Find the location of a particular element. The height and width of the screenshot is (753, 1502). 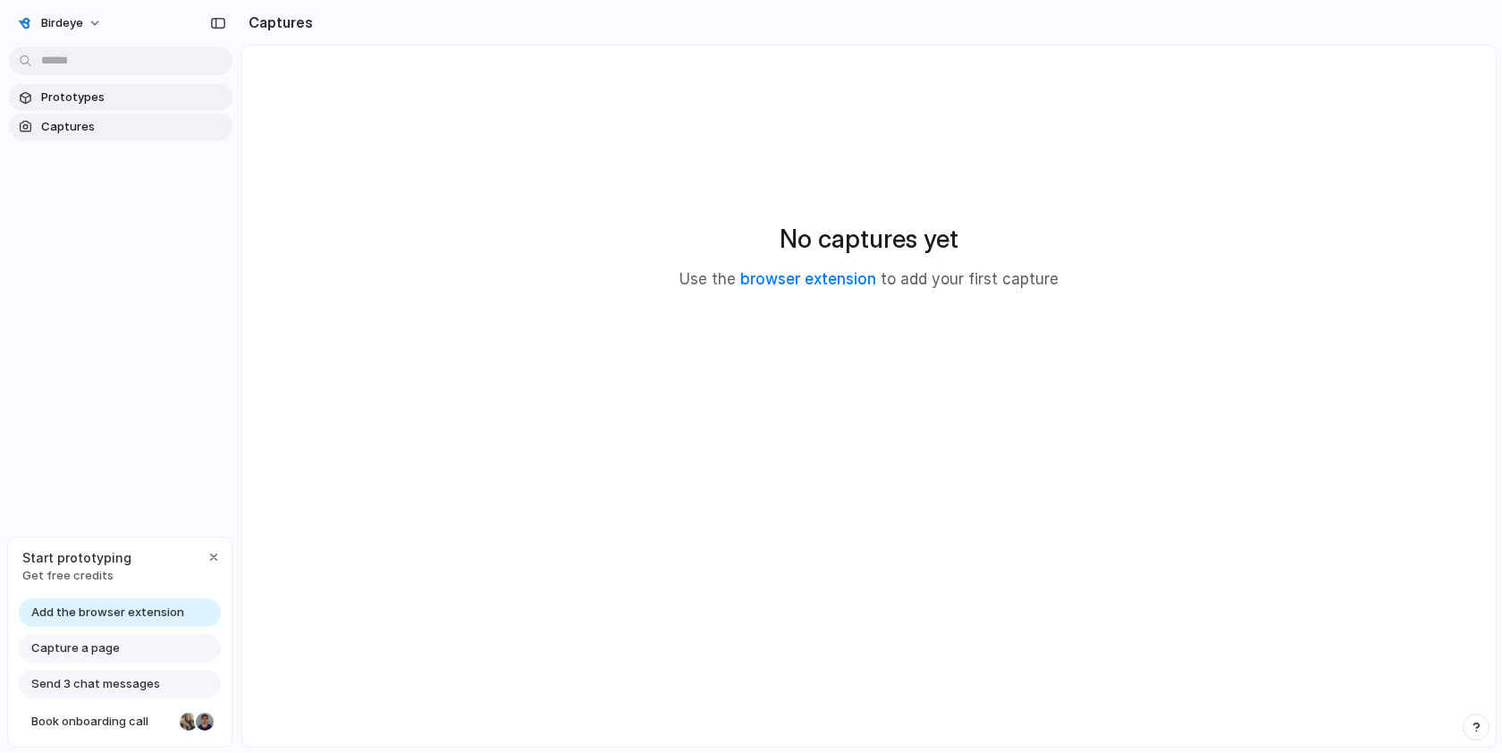

div: Nicole Kubica is located at coordinates (189, 722).